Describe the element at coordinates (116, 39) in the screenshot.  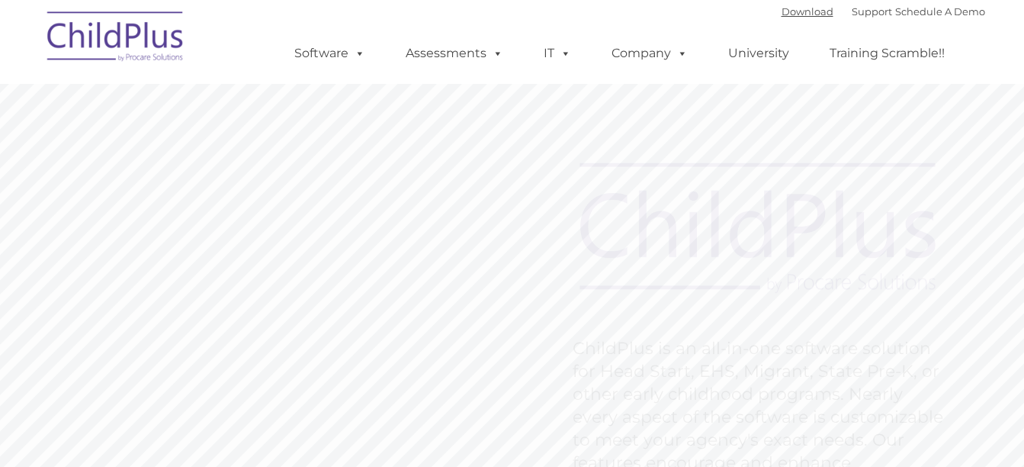
I see `img: ChildPlus by Procare Solutions` at that location.